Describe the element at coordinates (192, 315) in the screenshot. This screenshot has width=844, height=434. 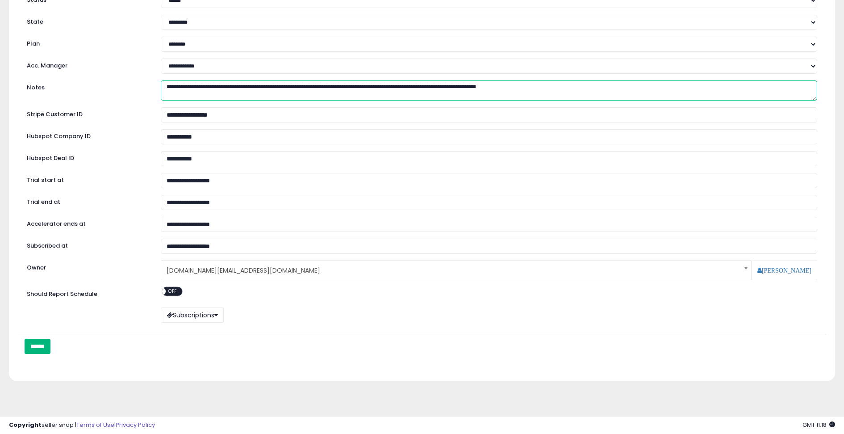
I see `button: Subscriptions` at that location.